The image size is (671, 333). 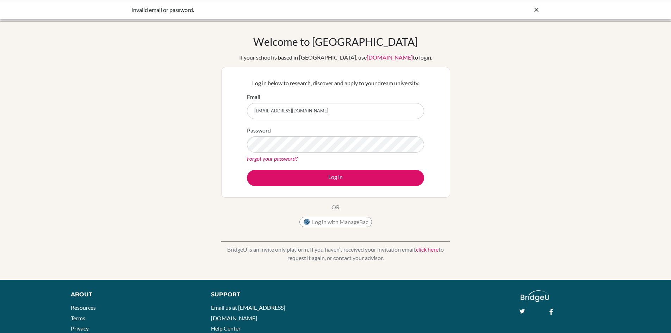 What do you see at coordinates (78, 318) in the screenshot?
I see `a: Terms` at bounding box center [78, 318].